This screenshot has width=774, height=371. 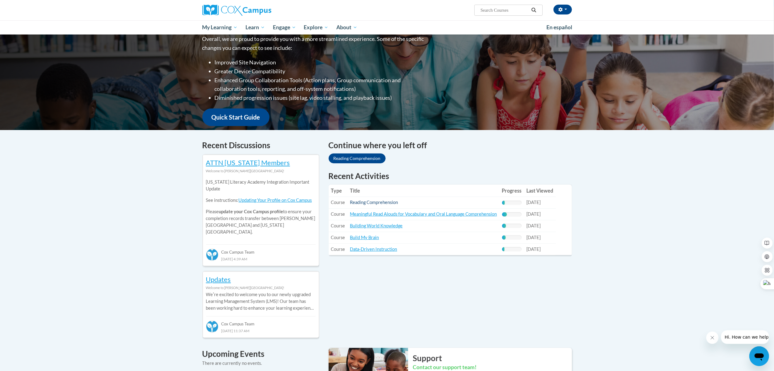 I want to click on th: Type, so click(x=338, y=191).